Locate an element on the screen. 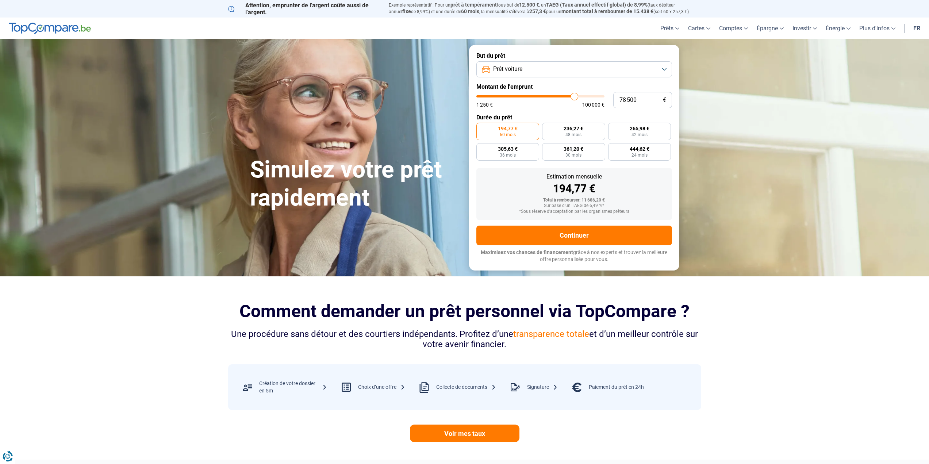 Image resolution: width=929 pixels, height=464 pixels. div: Total à rembourser: 11 686,20 € is located at coordinates (574, 200).